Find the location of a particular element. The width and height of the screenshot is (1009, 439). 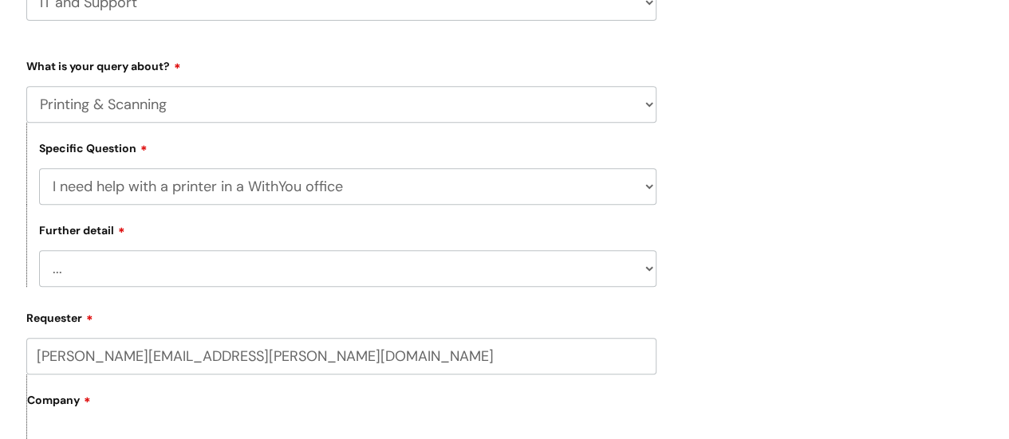

label: Further detail is located at coordinates (82, 230).